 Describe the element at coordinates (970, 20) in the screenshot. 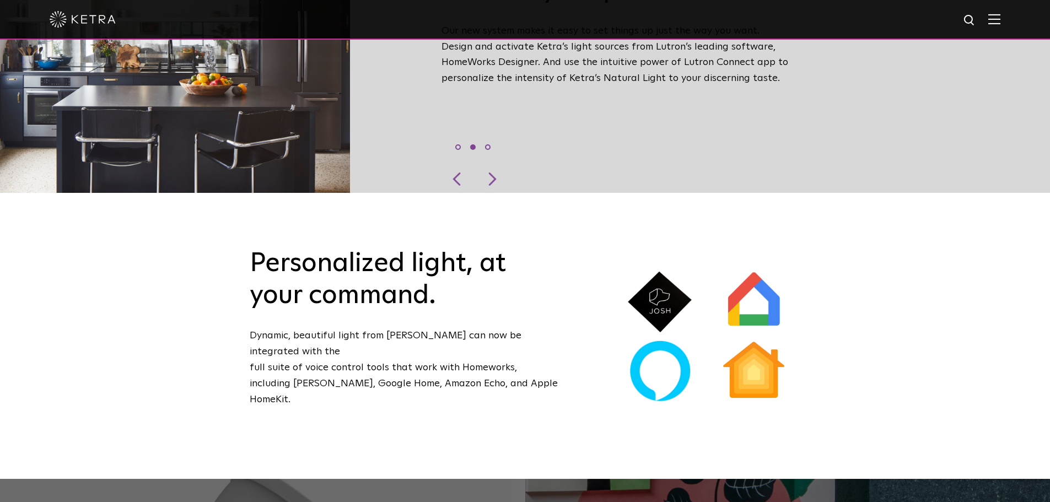

I see `img: search icon` at that location.